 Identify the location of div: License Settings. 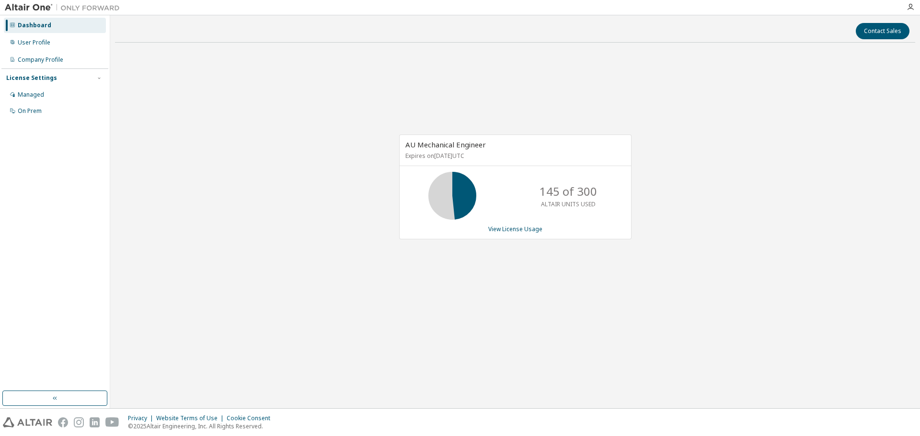
(32, 78).